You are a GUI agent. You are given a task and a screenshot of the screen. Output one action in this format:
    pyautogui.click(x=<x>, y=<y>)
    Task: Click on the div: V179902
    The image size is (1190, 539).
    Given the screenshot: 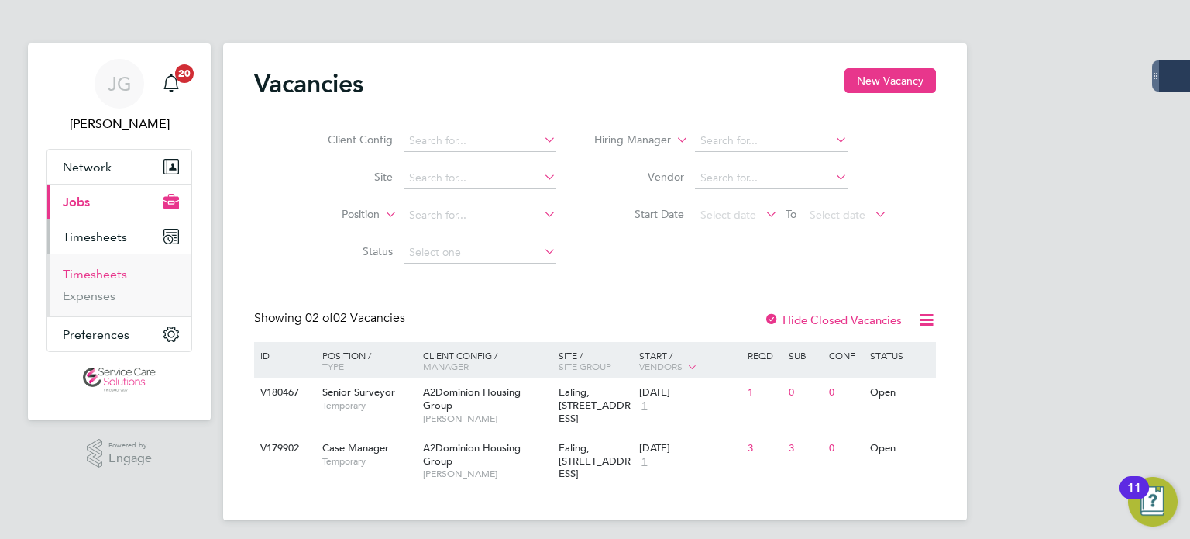 What is the action you would take?
    pyautogui.click(x=284, y=448)
    